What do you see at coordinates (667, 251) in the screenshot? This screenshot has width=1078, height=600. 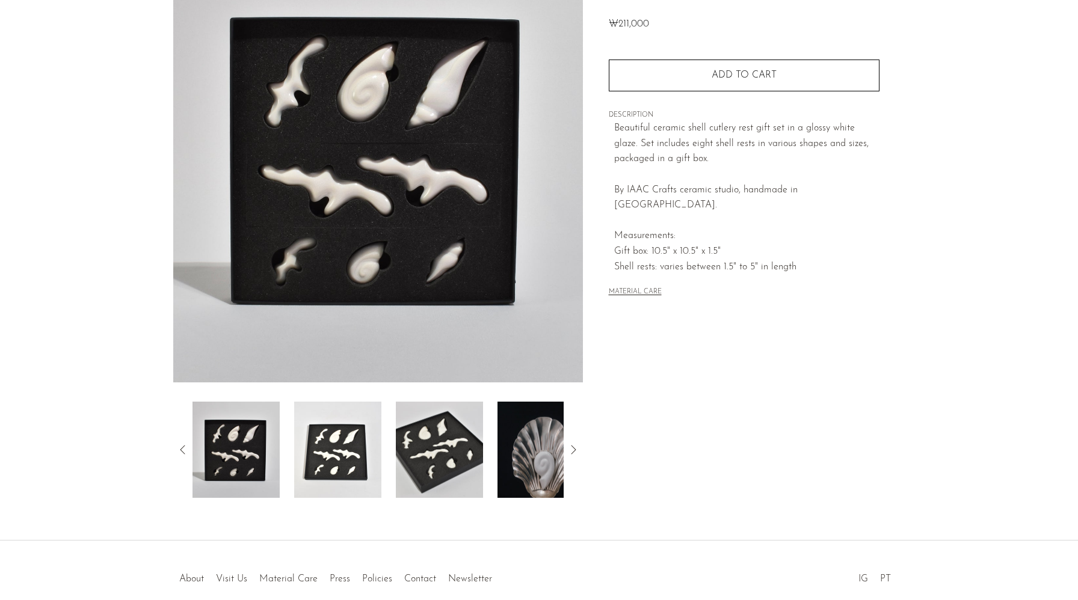 I see `span: Gift box: 10.5" x 10.5" x 1.5"` at bounding box center [667, 251].